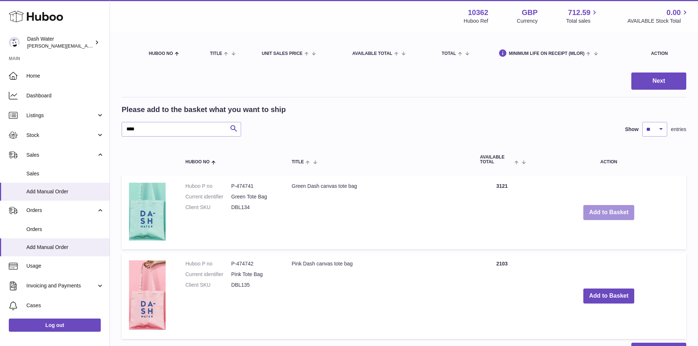 Image resolution: width=698 pixels, height=346 pixels. What do you see at coordinates (449, 53) in the screenshot?
I see `span: Total` at bounding box center [449, 53].